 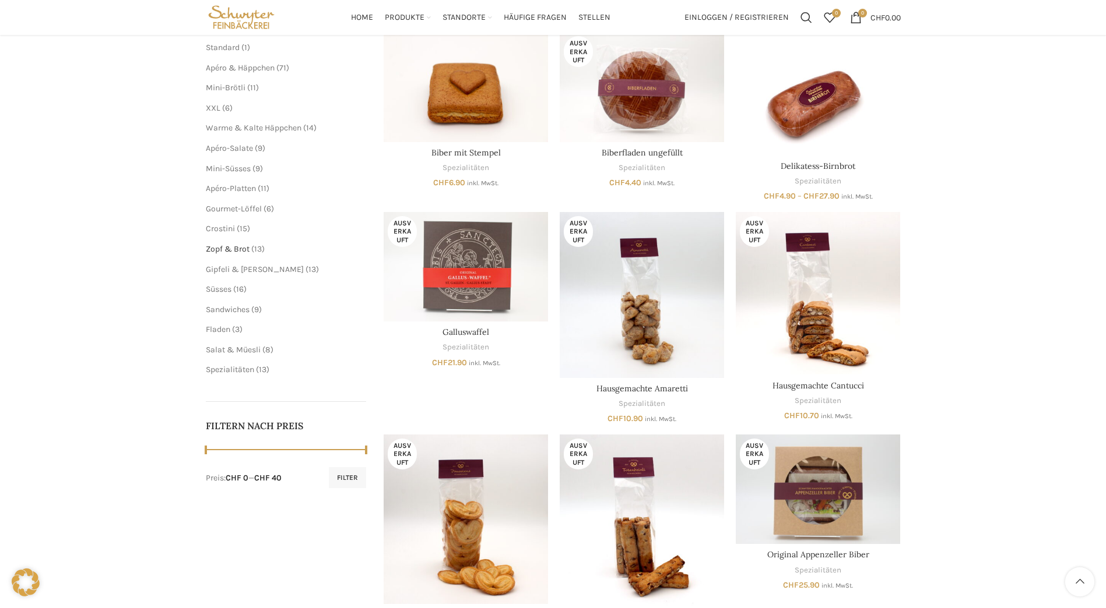 I want to click on bdi: 25.90, so click(x=801, y=585).